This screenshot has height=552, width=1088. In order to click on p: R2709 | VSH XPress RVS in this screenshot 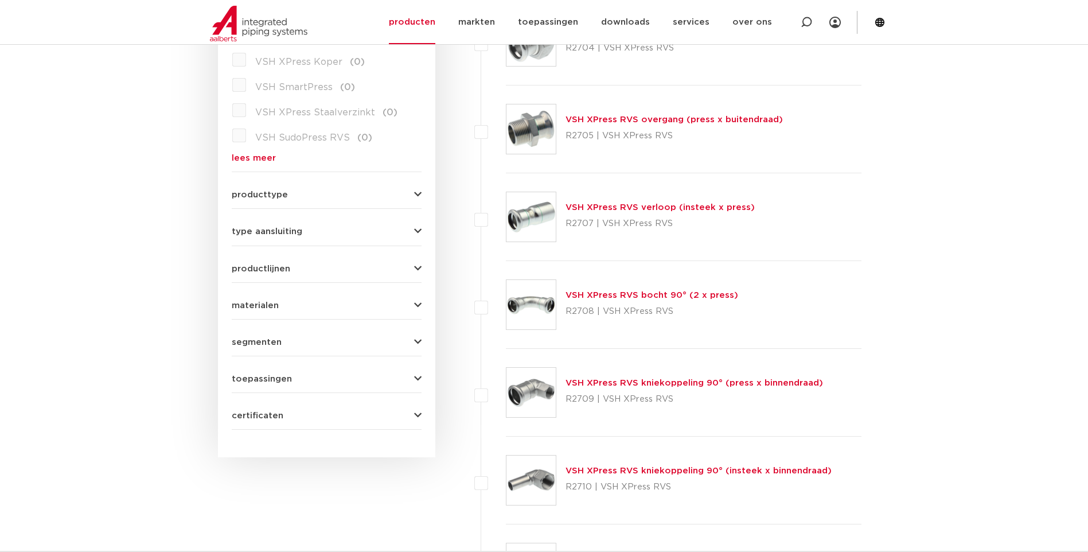, I will do `click(694, 399)`.